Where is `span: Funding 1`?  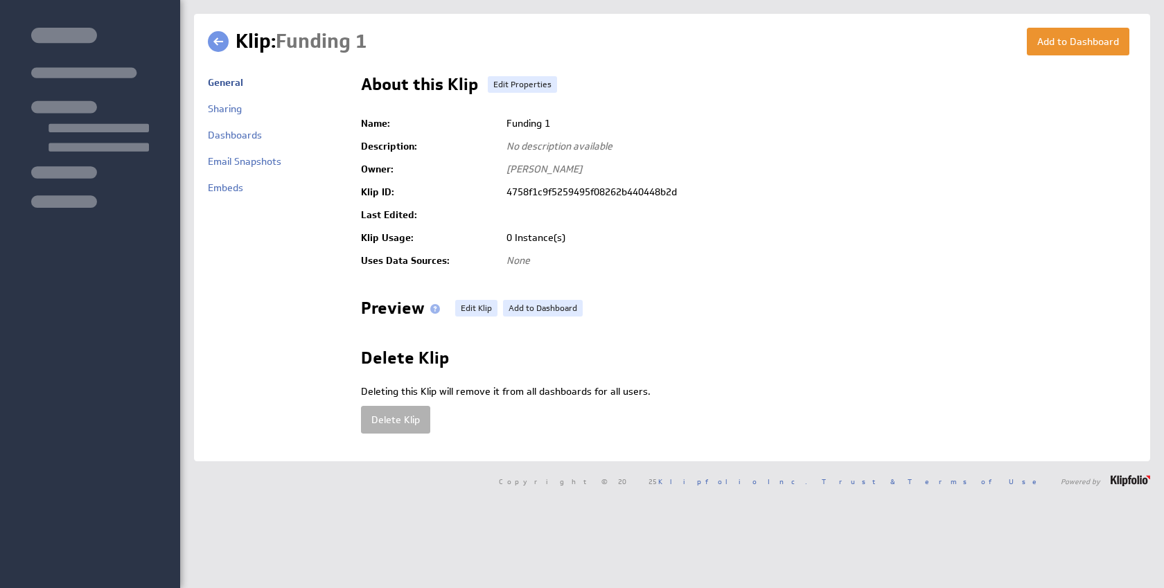
span: Funding 1 is located at coordinates (321, 41).